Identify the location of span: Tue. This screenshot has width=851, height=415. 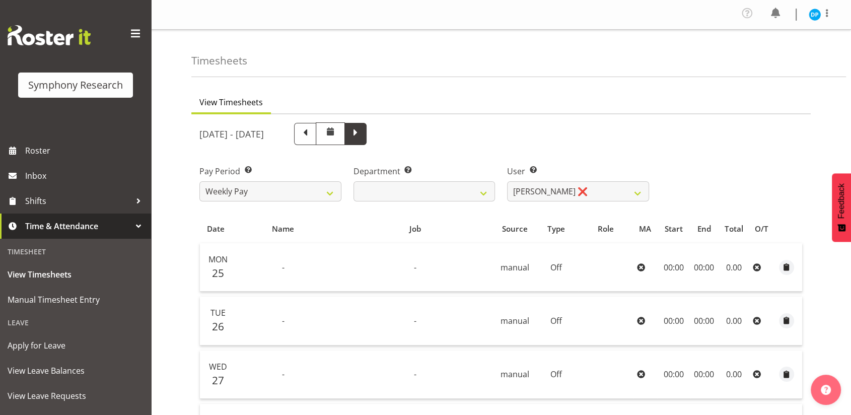
(218, 313).